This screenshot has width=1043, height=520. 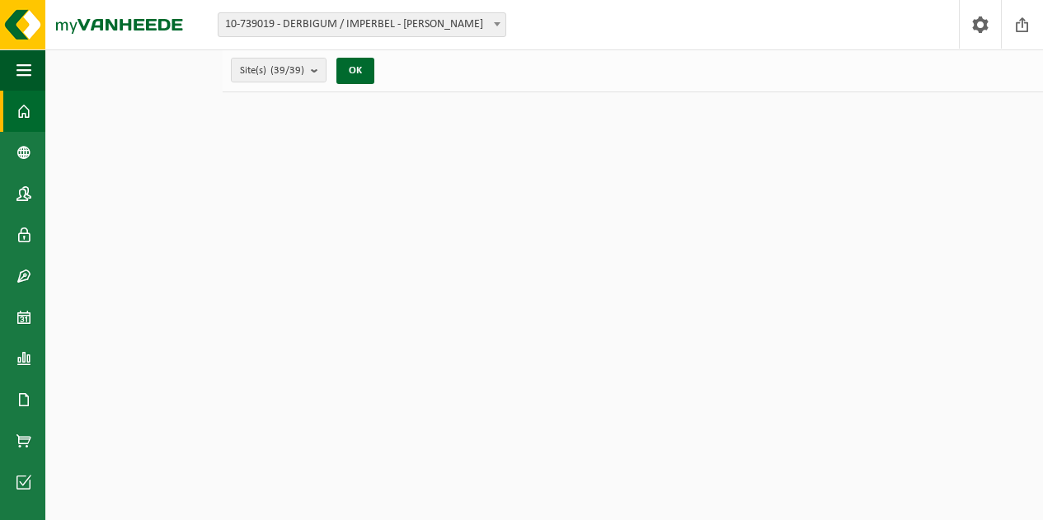 What do you see at coordinates (287, 70) in the screenshot?
I see `count: (39/39)` at bounding box center [287, 70].